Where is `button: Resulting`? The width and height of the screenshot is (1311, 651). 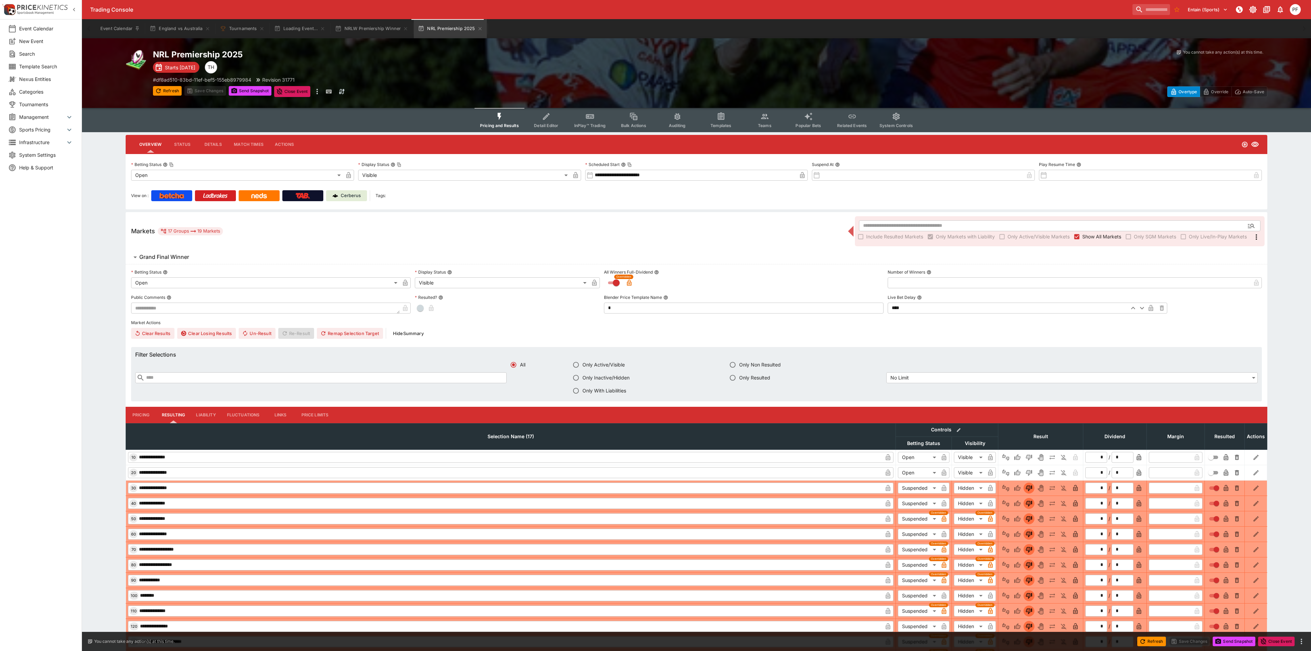
button: Resulting is located at coordinates (173, 415).